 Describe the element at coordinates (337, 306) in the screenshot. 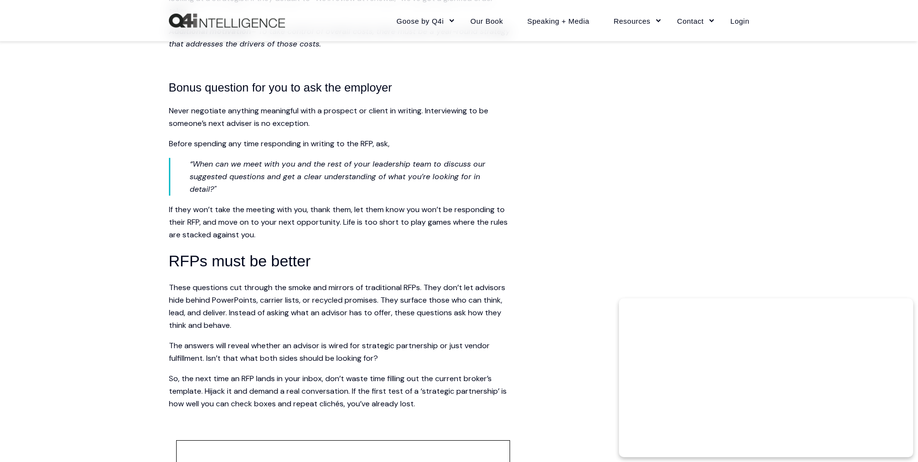

I see `span: These questions cut through the smoke and mirrors of traditional RFPs. They don’t let advisors hi...` at that location.